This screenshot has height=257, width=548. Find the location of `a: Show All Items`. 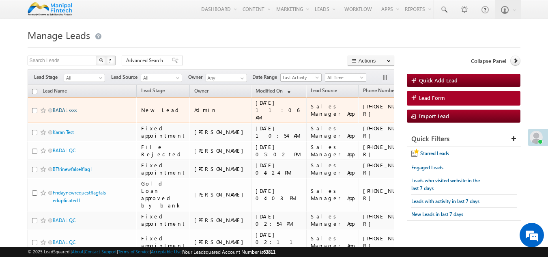

a: Show All Items is located at coordinates (241, 78).